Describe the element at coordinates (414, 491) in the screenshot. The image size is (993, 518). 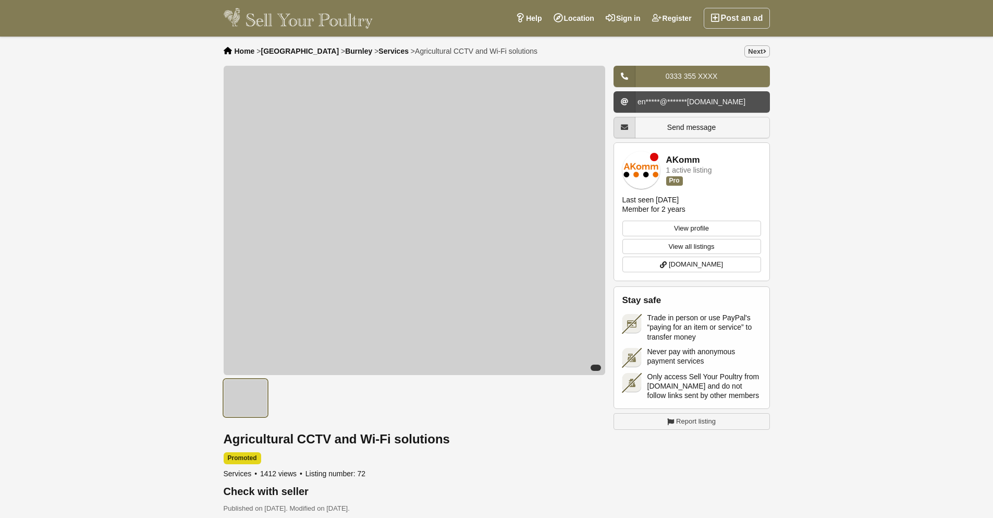
I see `div: Check with seller` at that location.